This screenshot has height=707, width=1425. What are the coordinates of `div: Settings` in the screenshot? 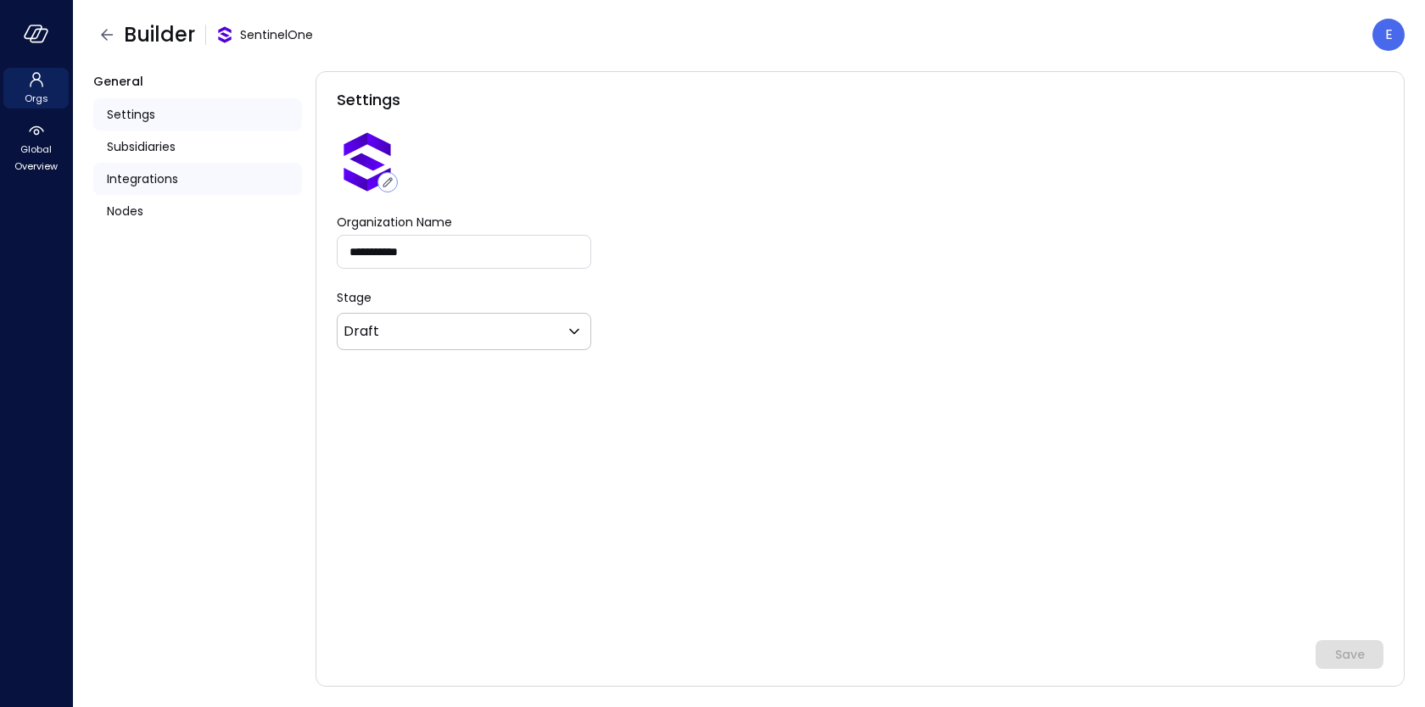 It's located at (198, 114).